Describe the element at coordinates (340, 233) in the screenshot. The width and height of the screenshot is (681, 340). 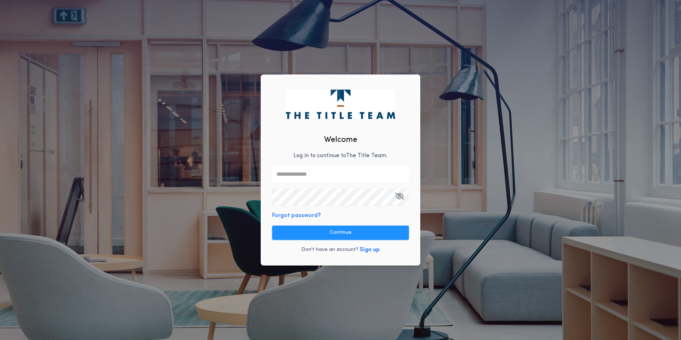
I see `button: Continue` at that location.